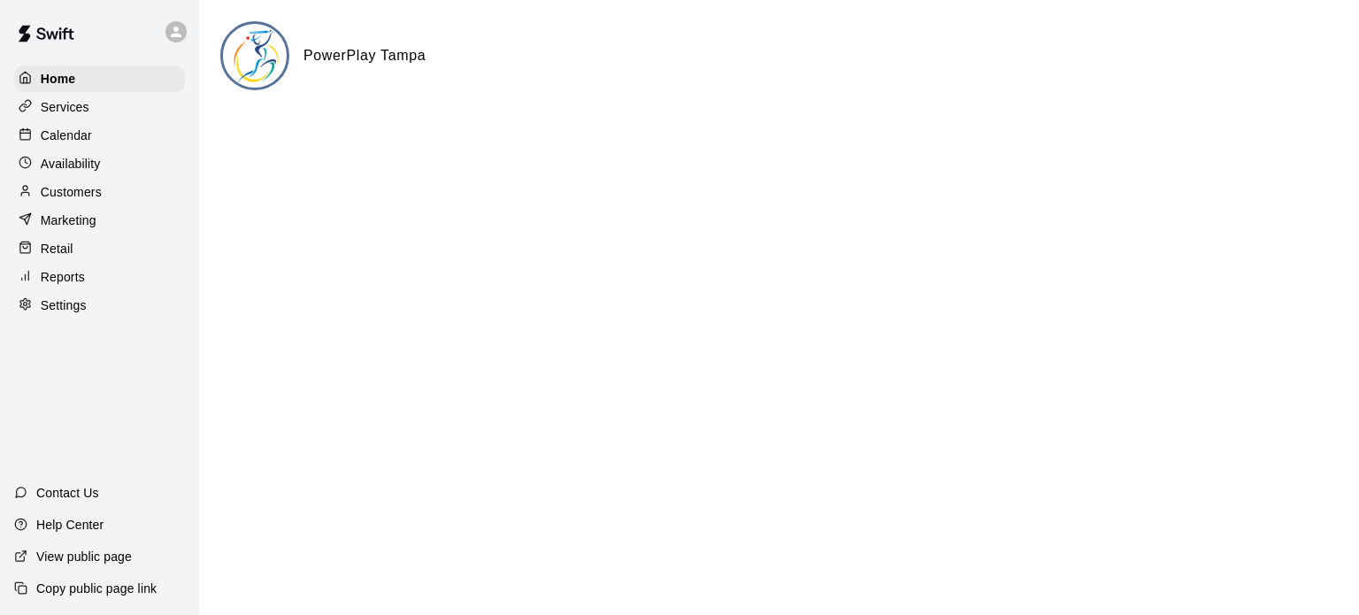 The height and width of the screenshot is (615, 1359). Describe the element at coordinates (58, 79) in the screenshot. I see `p: Home` at that location.